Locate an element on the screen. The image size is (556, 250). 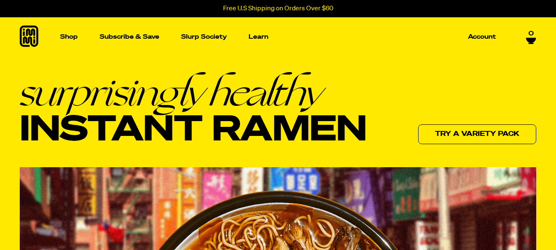
p: Learn is located at coordinates (259, 37).